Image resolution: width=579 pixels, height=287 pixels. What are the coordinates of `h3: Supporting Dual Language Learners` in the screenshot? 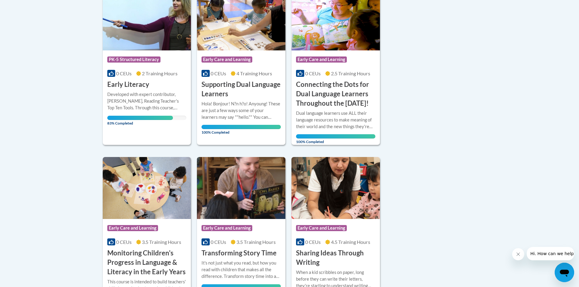 It's located at (241, 89).